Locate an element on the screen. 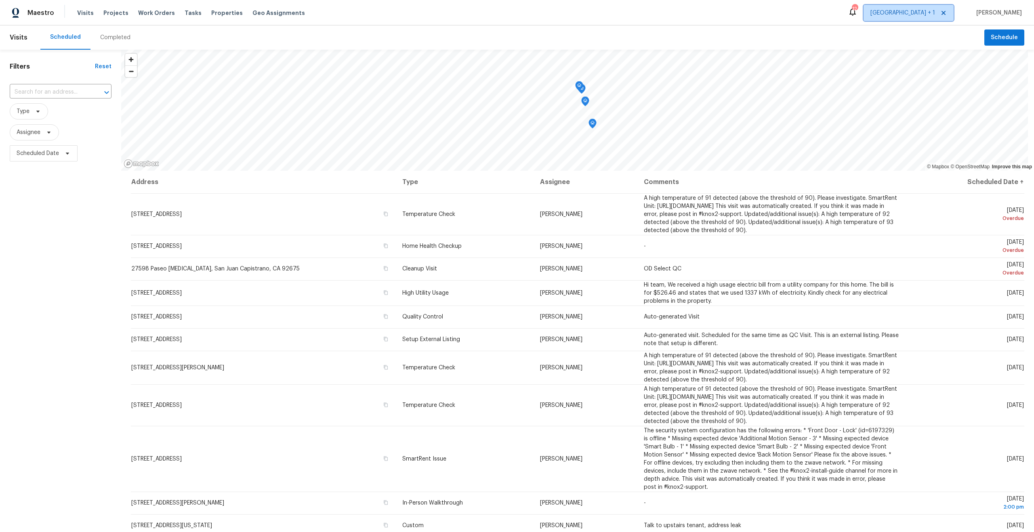  span: High Utility Usage is located at coordinates (425, 293).